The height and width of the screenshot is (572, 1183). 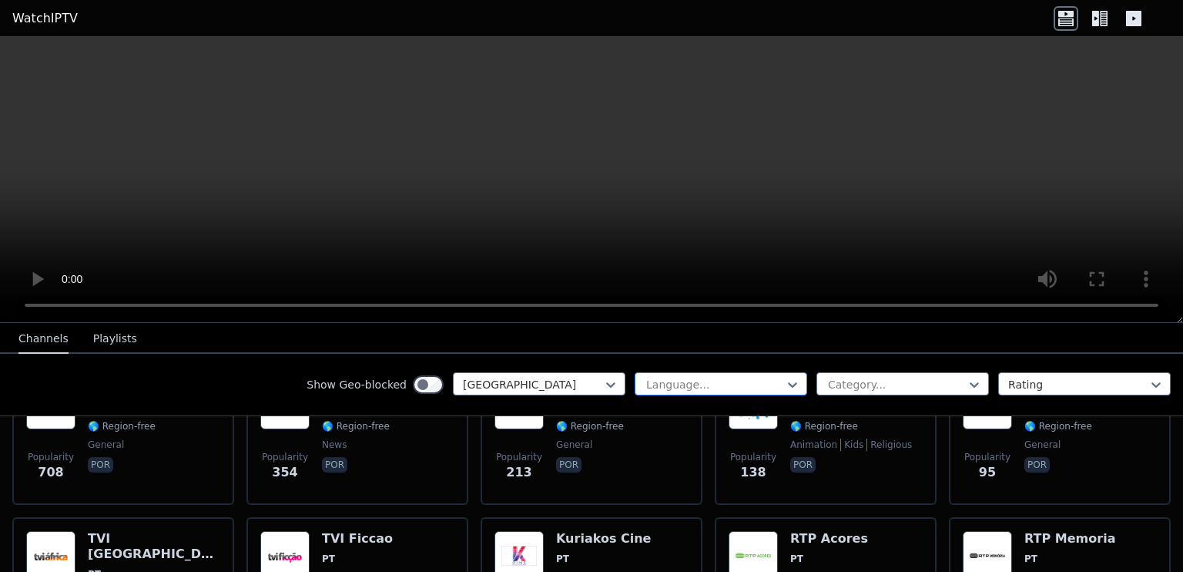 I want to click on label: Show Geo-blocked, so click(x=357, y=384).